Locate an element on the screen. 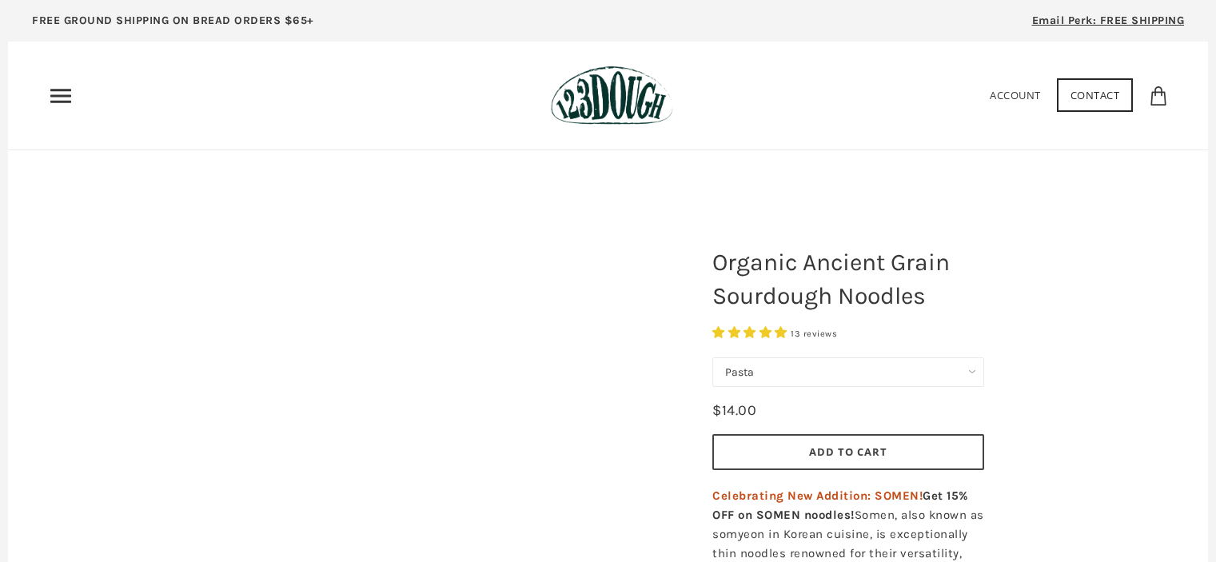 The height and width of the screenshot is (562, 1216). div: $14.00 is located at coordinates (734, 410).